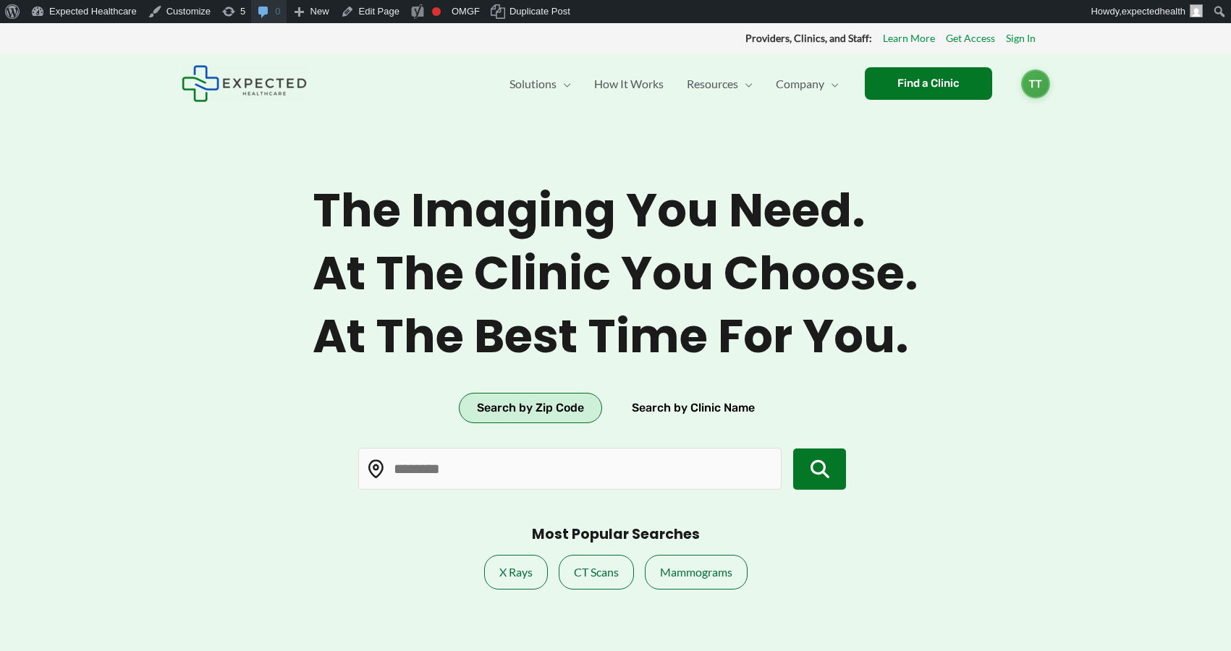 The image size is (1231, 651). Describe the element at coordinates (696, 573) in the screenshot. I see `a: Mammograms` at that location.